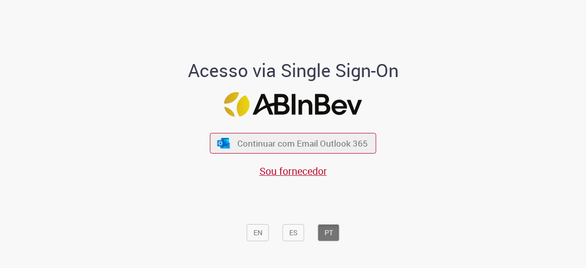 This screenshot has height=268, width=586. What do you see at coordinates (223, 143) in the screenshot?
I see `img: ícone Azure/Microsoft 360` at bounding box center [223, 143].